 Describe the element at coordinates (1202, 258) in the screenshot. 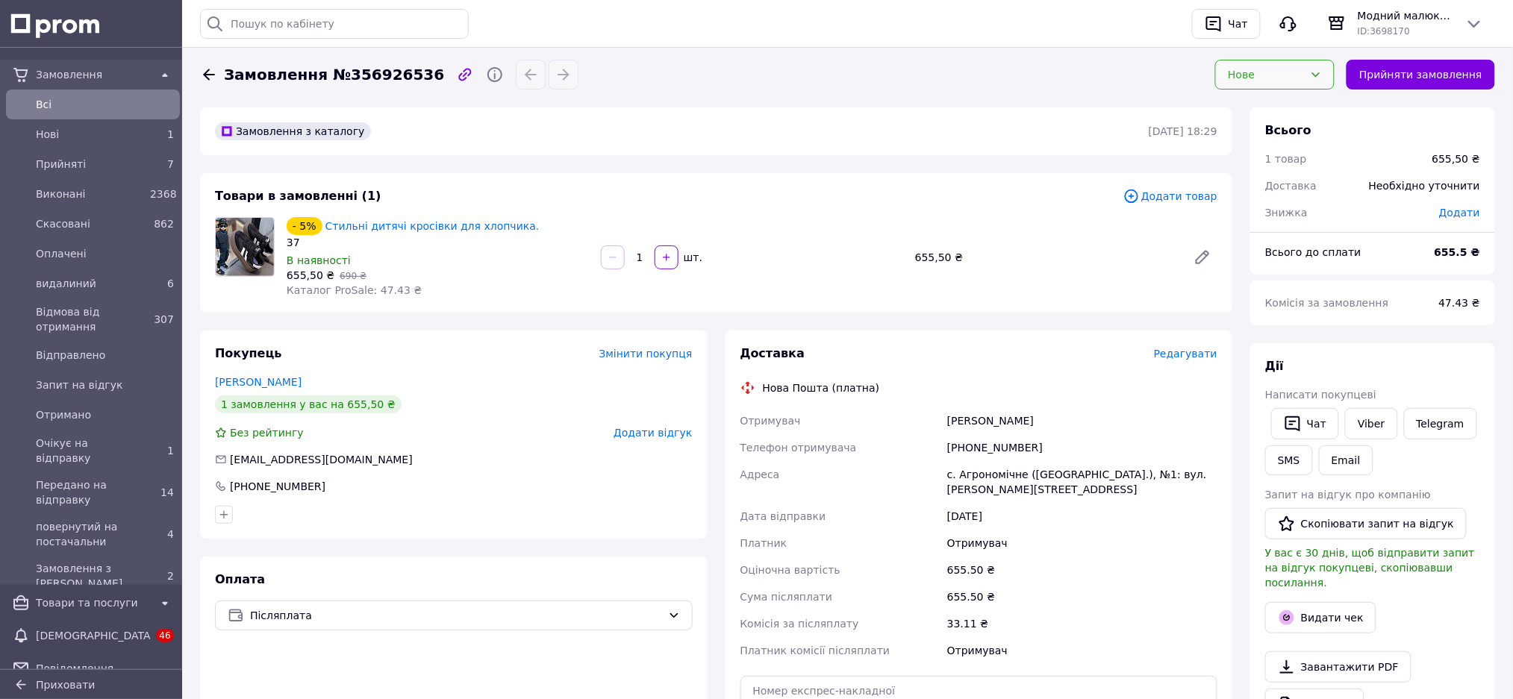

I see `a: Редагувати` at that location.